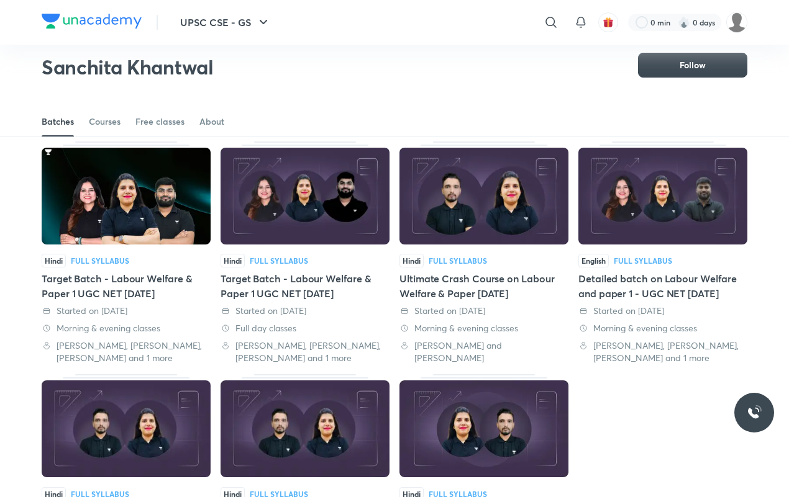 The width and height of the screenshot is (789, 497). I want to click on div: Naveen Sakh and Sanchita Khantwal, so click(484, 352).